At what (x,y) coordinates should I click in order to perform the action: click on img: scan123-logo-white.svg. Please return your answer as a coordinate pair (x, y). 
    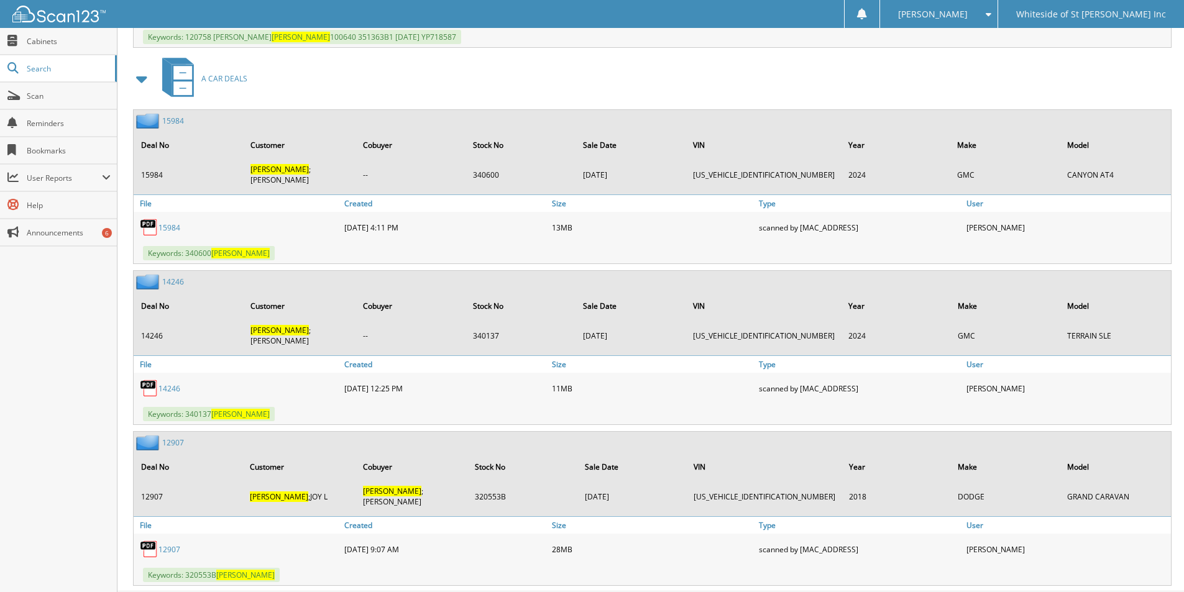
    Looking at the image, I should click on (59, 14).